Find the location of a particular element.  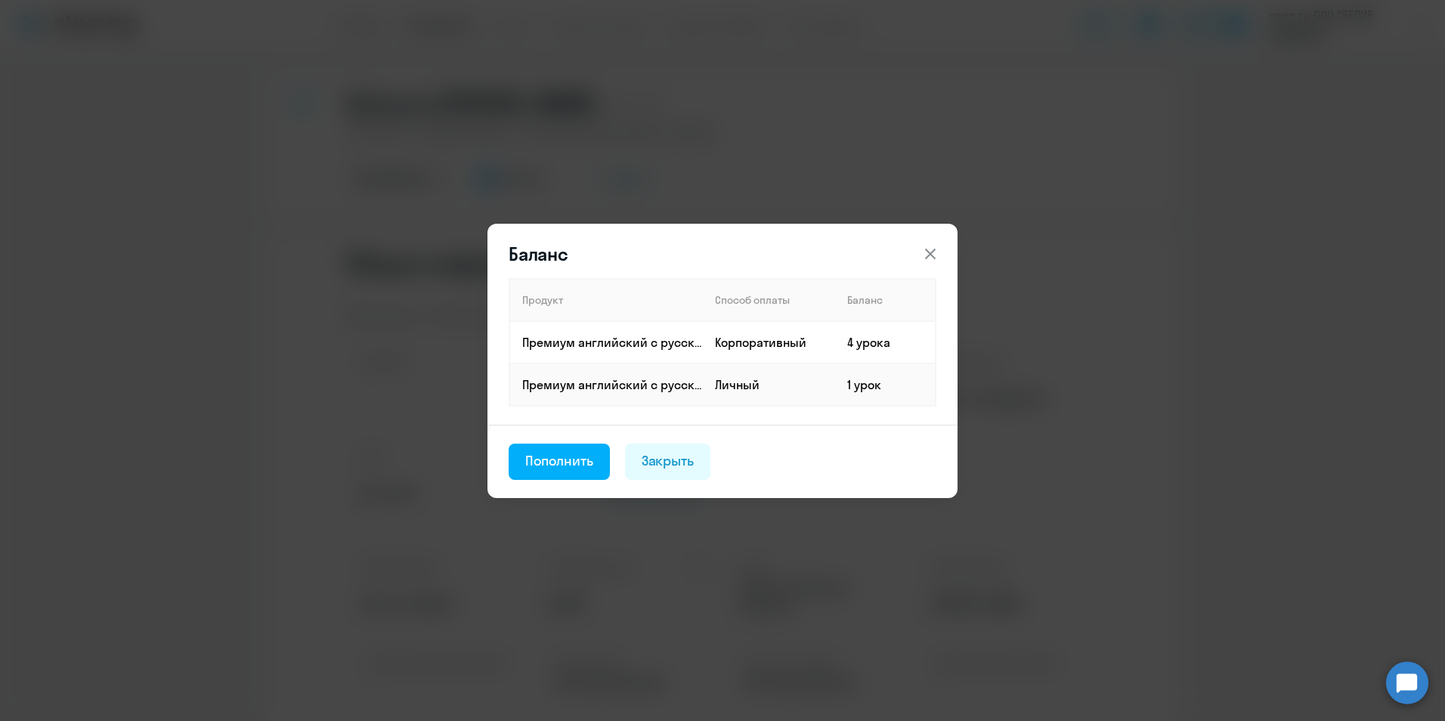

header: Баланс is located at coordinates (722, 254).